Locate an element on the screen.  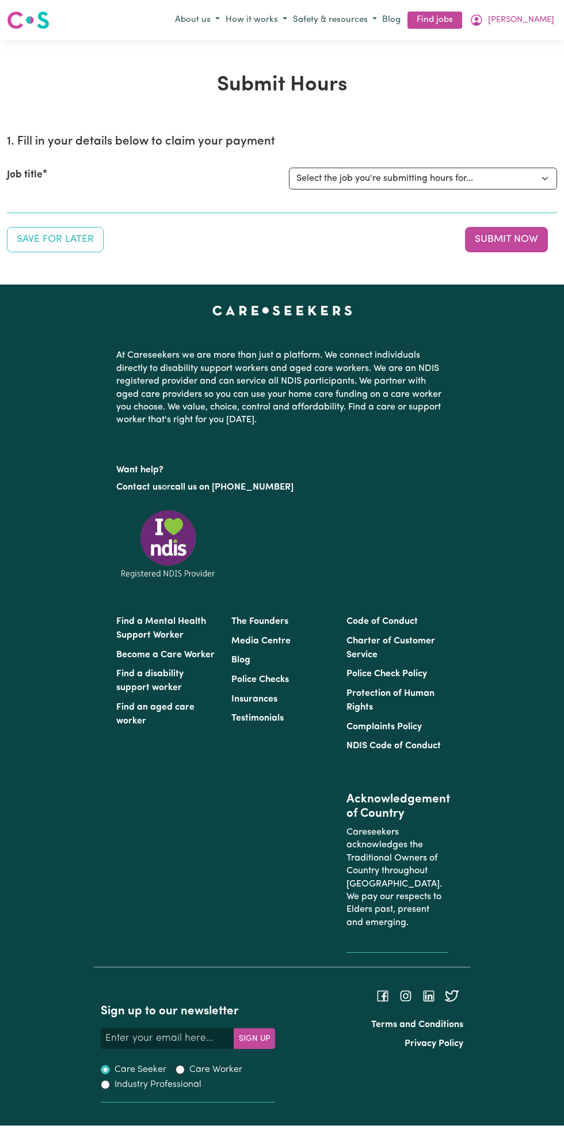
a: Protection of Human Rights is located at coordinates (390, 700).